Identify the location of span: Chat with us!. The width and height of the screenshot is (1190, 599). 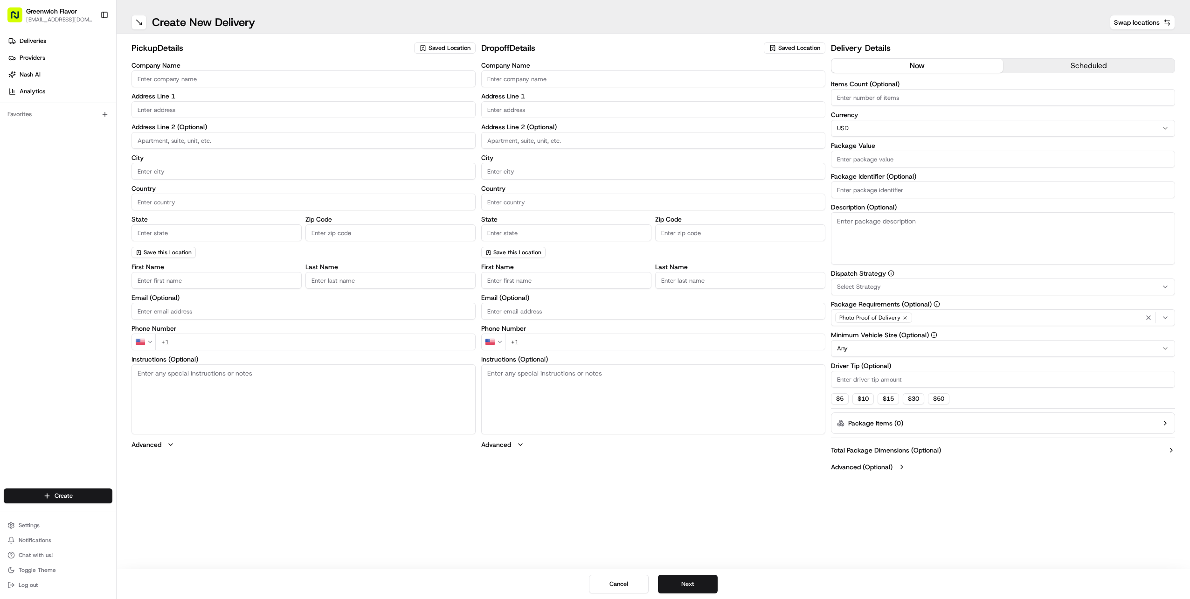
(35, 555).